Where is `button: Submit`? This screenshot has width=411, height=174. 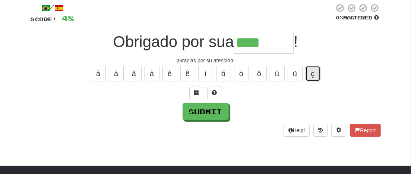 button: Submit is located at coordinates (206, 111).